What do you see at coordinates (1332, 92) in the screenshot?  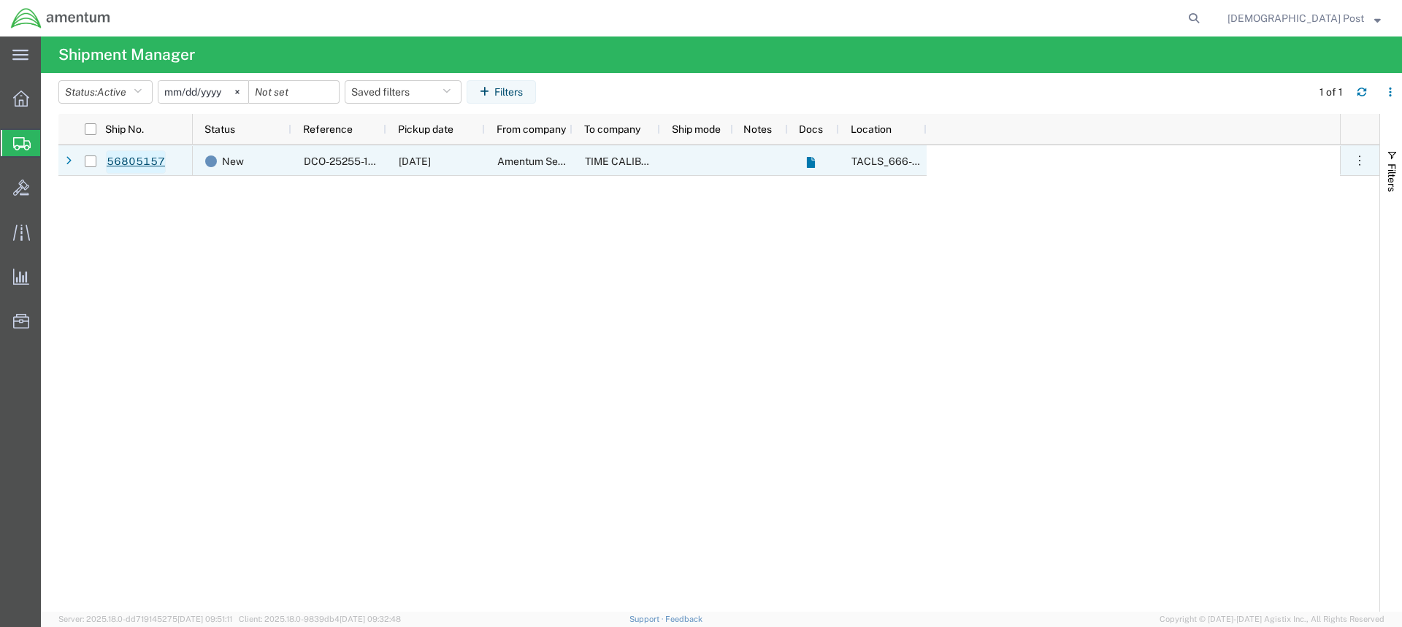 I see `div: 1 of 1` at bounding box center [1332, 92].